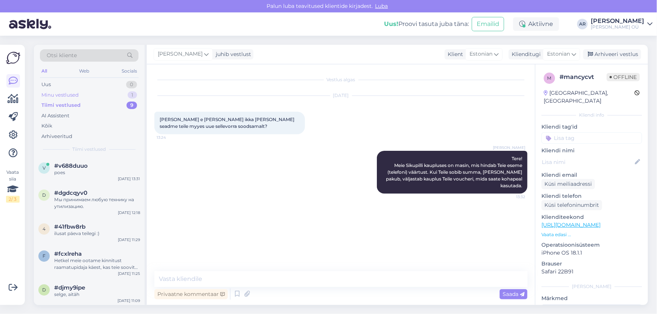 The image size is (657, 314). Describe the element at coordinates (592, 245) in the screenshot. I see `p: Operatsioonisüsteem` at that location.